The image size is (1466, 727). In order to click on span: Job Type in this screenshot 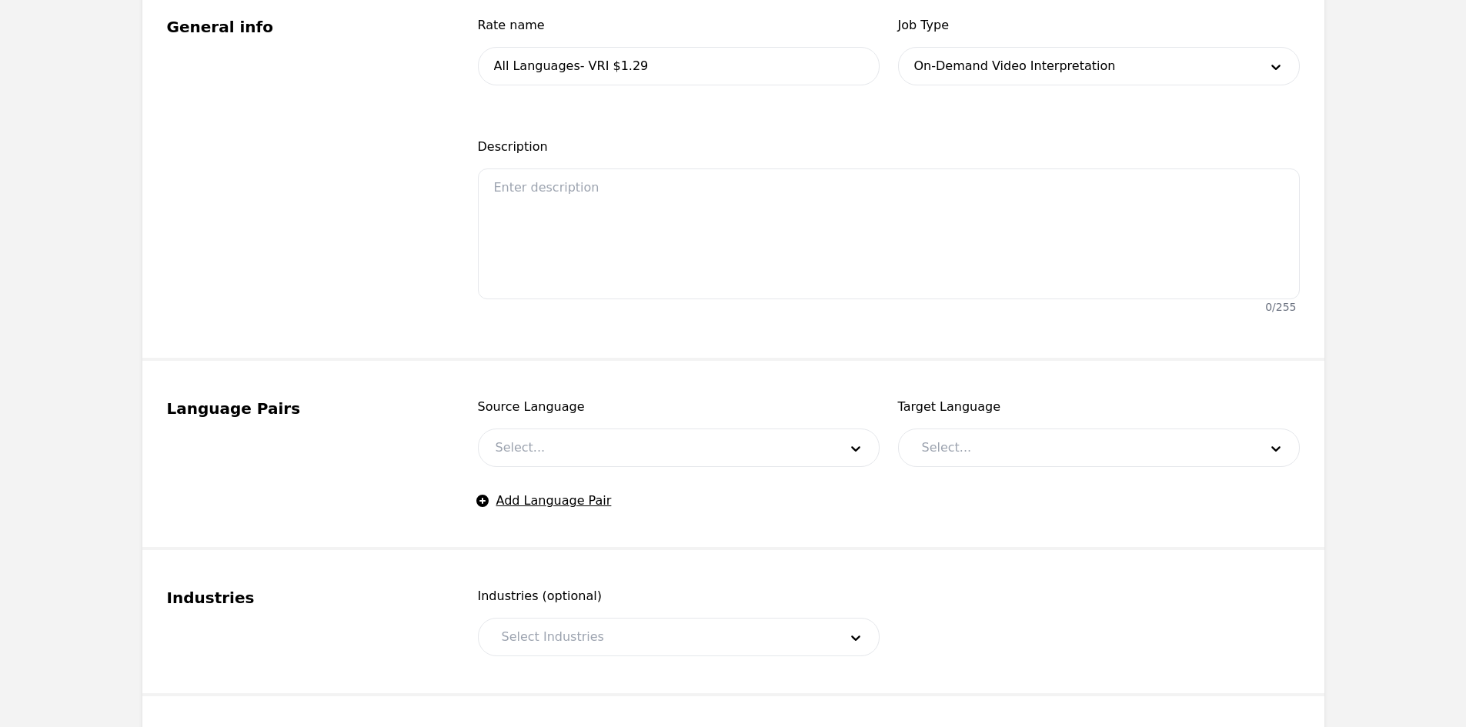, I will do `click(1099, 25)`.